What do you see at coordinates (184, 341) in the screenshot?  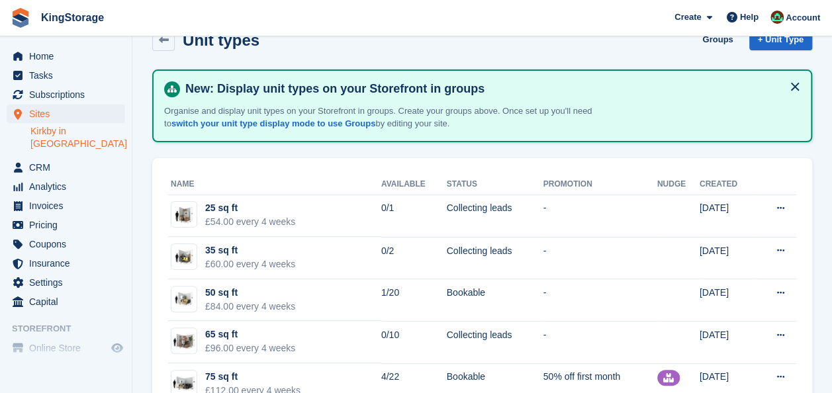 I see `img: 65-sqft-unit.jpg` at bounding box center [184, 341].